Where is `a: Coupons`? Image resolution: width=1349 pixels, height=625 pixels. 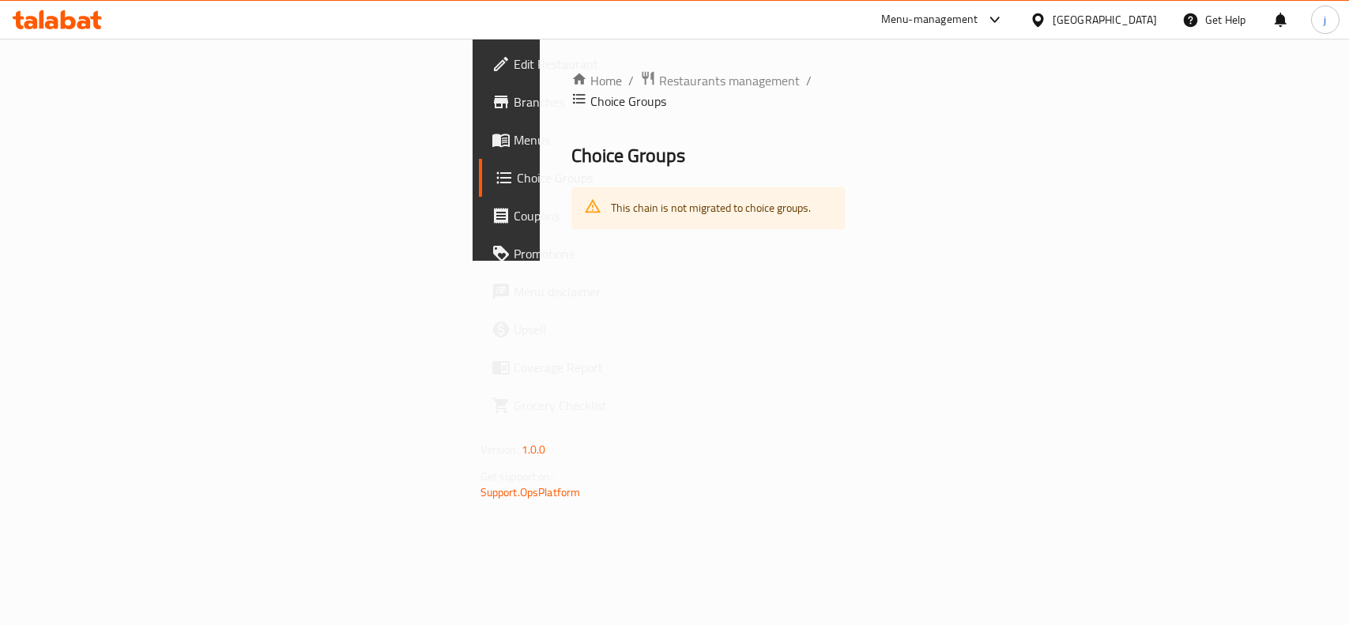 a: Coupons is located at coordinates (588, 216).